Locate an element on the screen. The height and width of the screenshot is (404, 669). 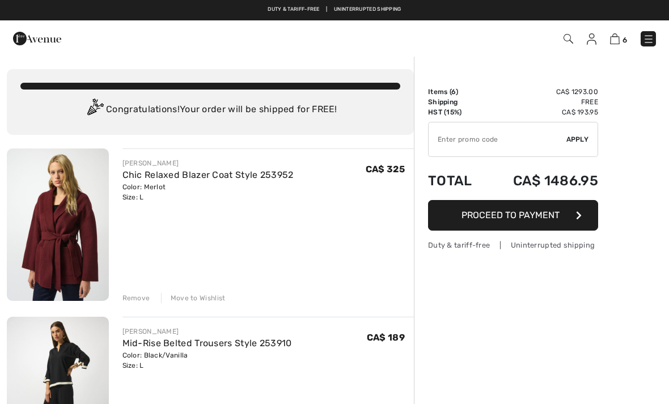
div: Color: Black/Vanilla Size: L is located at coordinates (207, 360).